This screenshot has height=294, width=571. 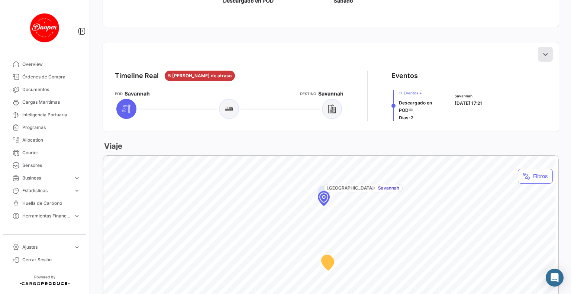 I want to click on a: Huella de Carbono, so click(x=45, y=203).